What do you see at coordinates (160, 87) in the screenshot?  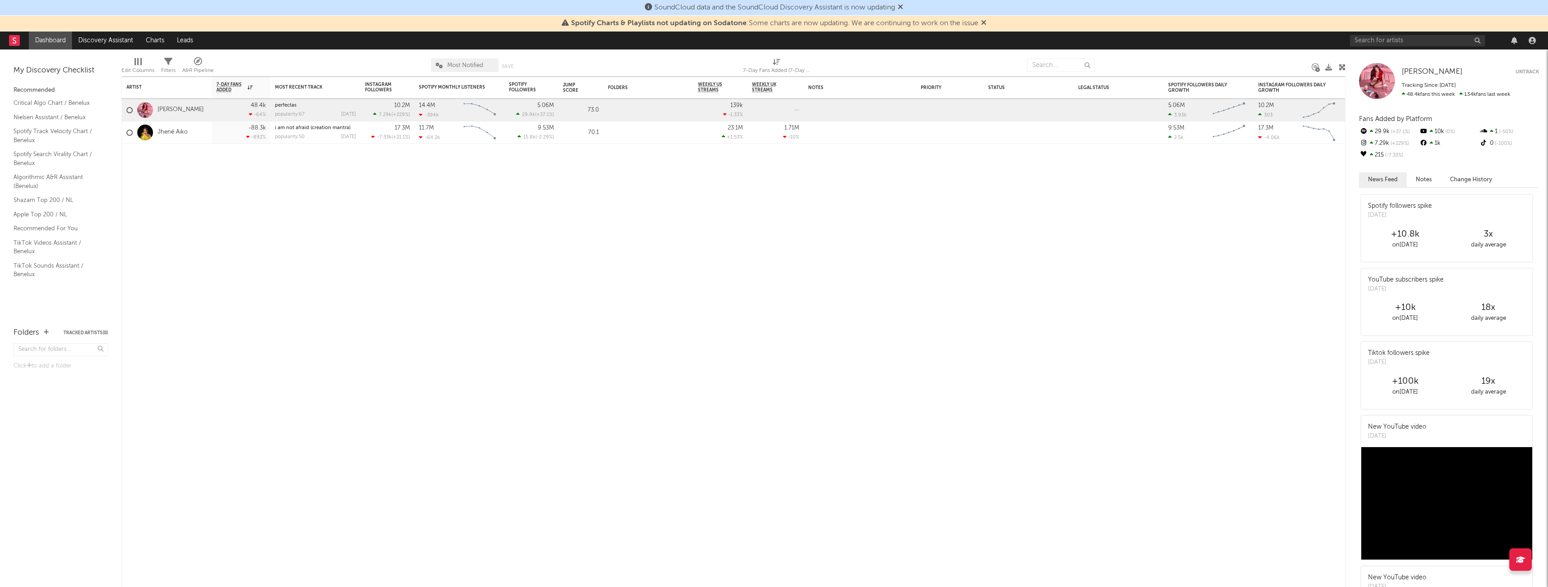 I see `div: Artist` at bounding box center [160, 87].